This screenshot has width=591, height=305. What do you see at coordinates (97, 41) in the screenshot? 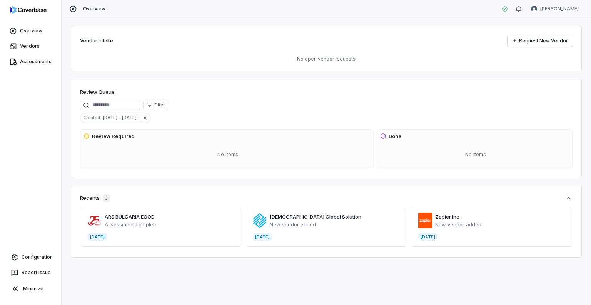
I see `h2: Vendor Intake` at bounding box center [97, 41].